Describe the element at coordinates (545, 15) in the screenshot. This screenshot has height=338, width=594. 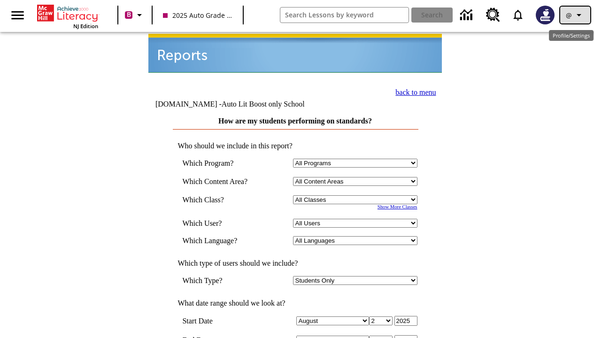
I see `button: Select a new avatar` at that location.